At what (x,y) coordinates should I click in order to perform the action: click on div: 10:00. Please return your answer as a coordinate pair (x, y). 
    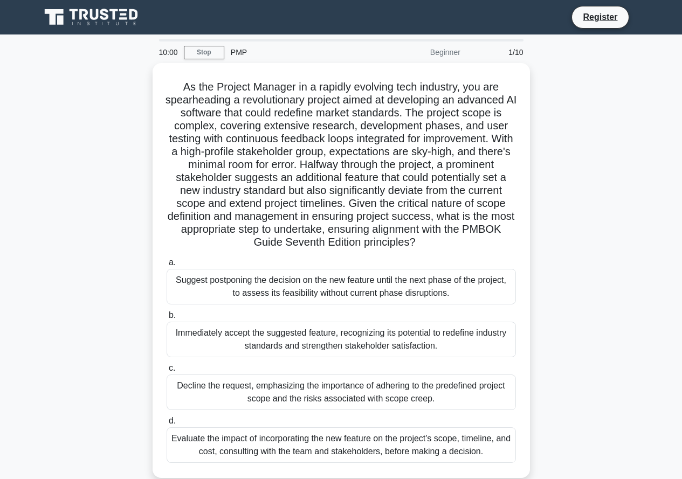
    Looking at the image, I should click on (168, 52).